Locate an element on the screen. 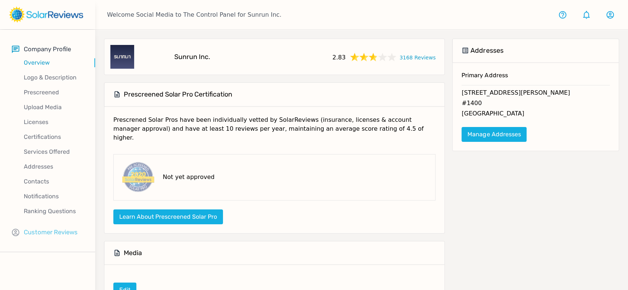 Image resolution: width=628 pixels, height=290 pixels. p: Services Offered is located at coordinates (53, 152).